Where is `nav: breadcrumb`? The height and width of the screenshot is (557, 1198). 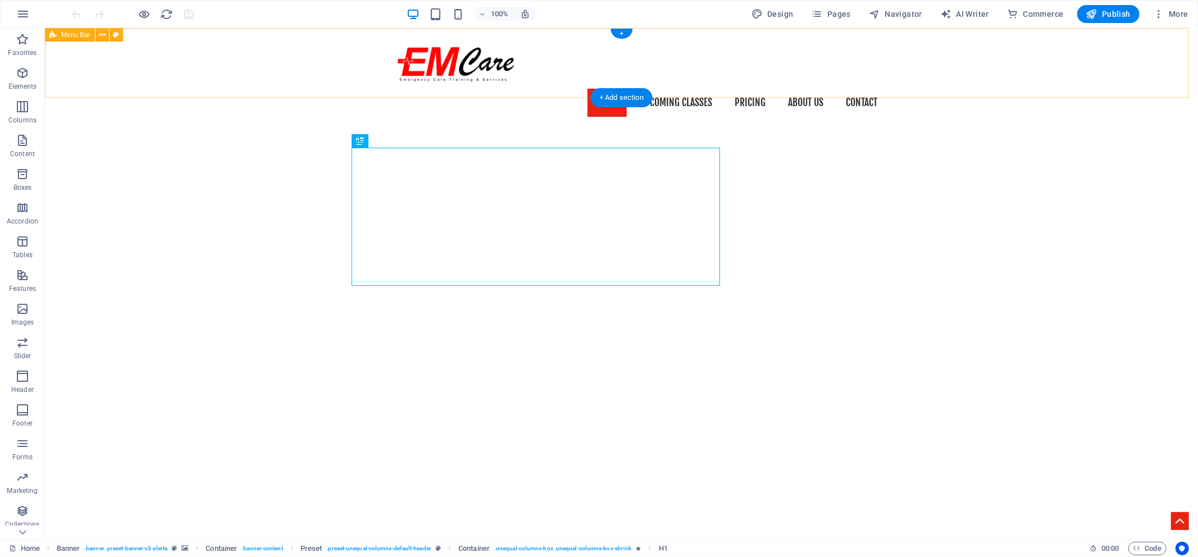 nav: breadcrumb is located at coordinates (362, 549).